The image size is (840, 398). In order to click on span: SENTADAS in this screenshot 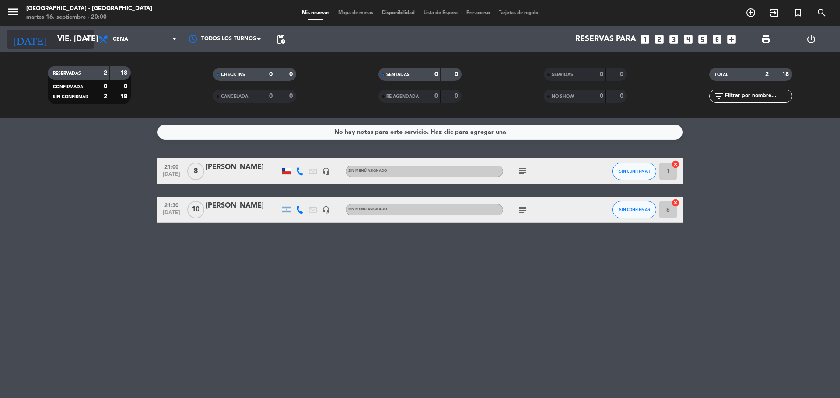, I will do `click(398, 75)`.